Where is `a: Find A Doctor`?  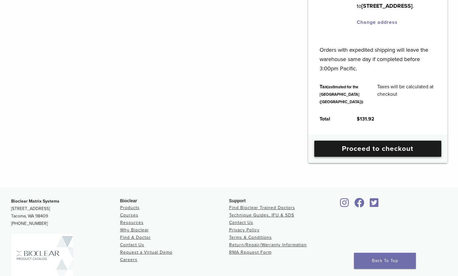
a: Find A Doctor is located at coordinates (135, 237).